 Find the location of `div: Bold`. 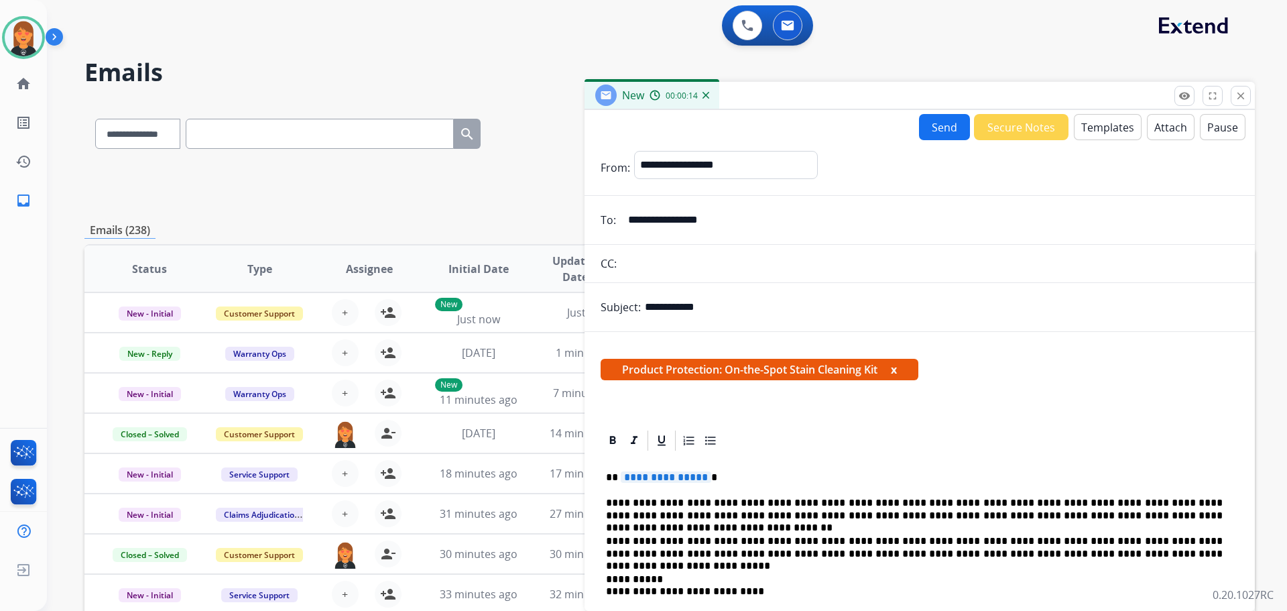

div: Bold is located at coordinates (613, 440).